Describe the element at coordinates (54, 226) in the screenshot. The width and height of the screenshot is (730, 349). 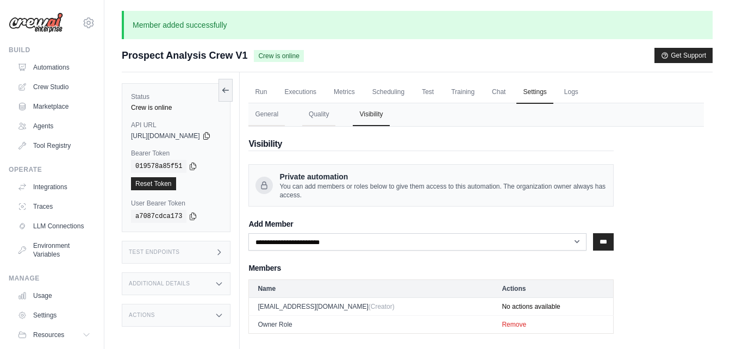
I see `a: LLM Connections` at that location.